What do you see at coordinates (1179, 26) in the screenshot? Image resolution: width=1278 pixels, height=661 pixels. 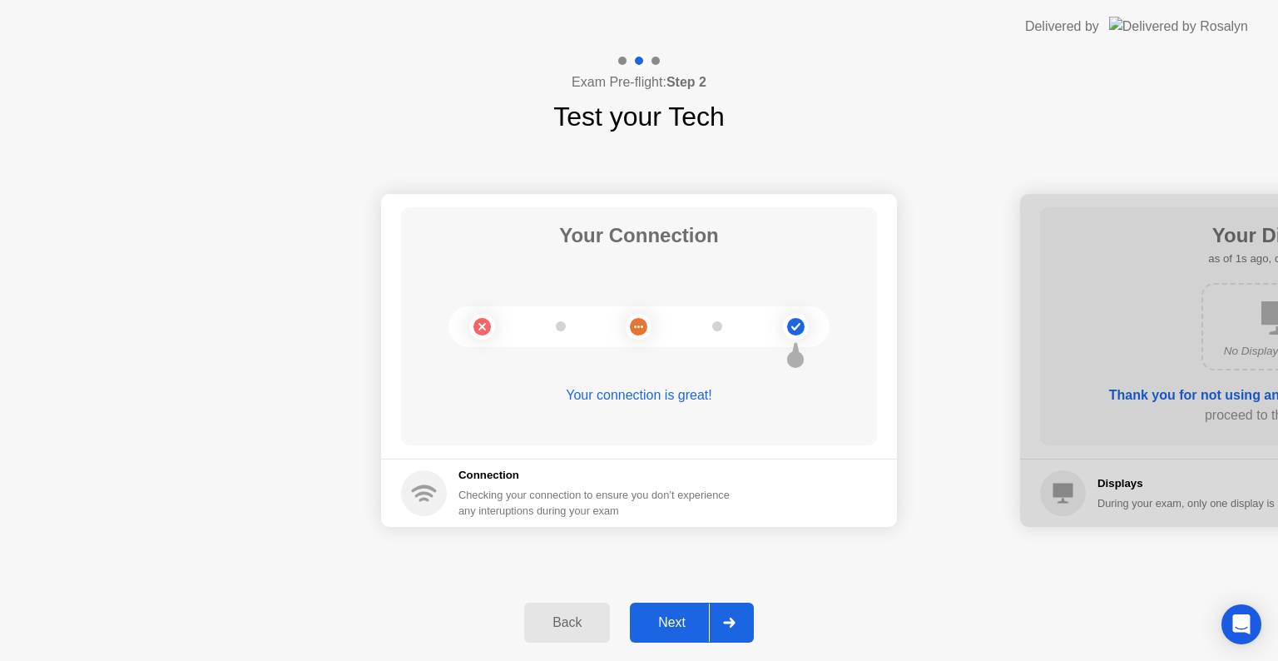 I see `img: Delivered by Rosalyn` at bounding box center [1179, 26].